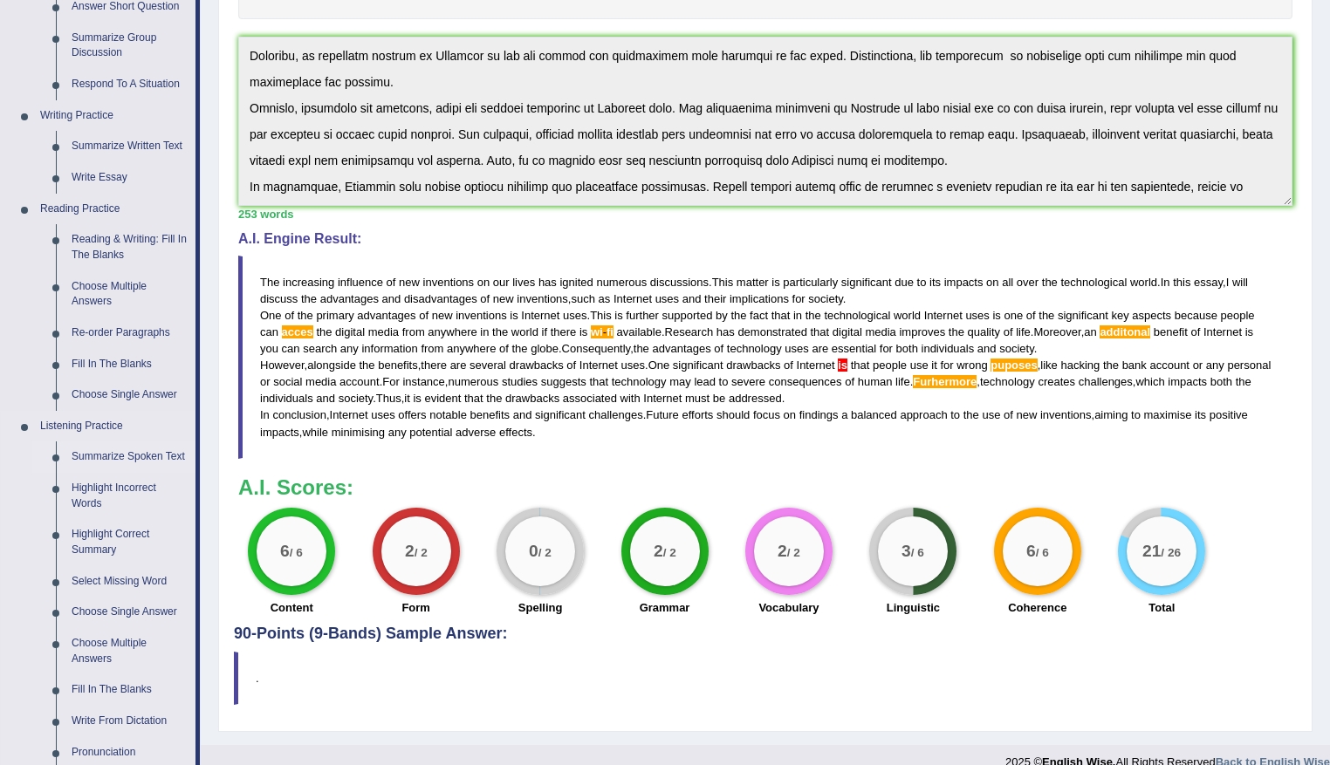 The width and height of the screenshot is (1330, 765). Describe the element at coordinates (269, 332) in the screenshot. I see `span: can` at that location.